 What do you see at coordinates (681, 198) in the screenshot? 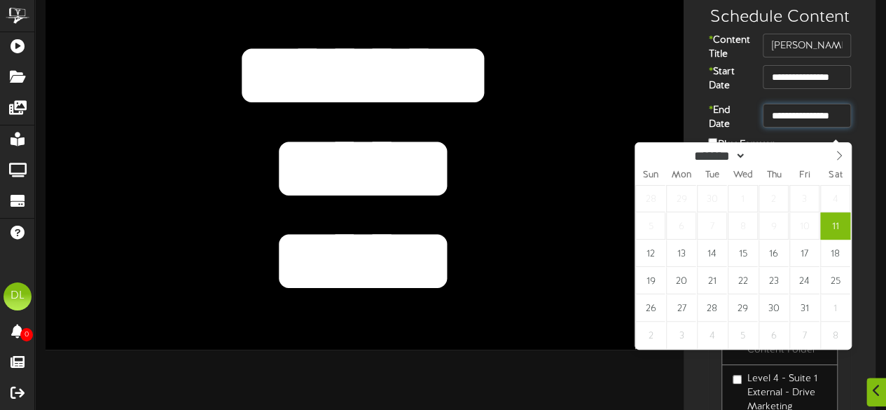
I see `span: September 29, 2025` at bounding box center [681, 198].